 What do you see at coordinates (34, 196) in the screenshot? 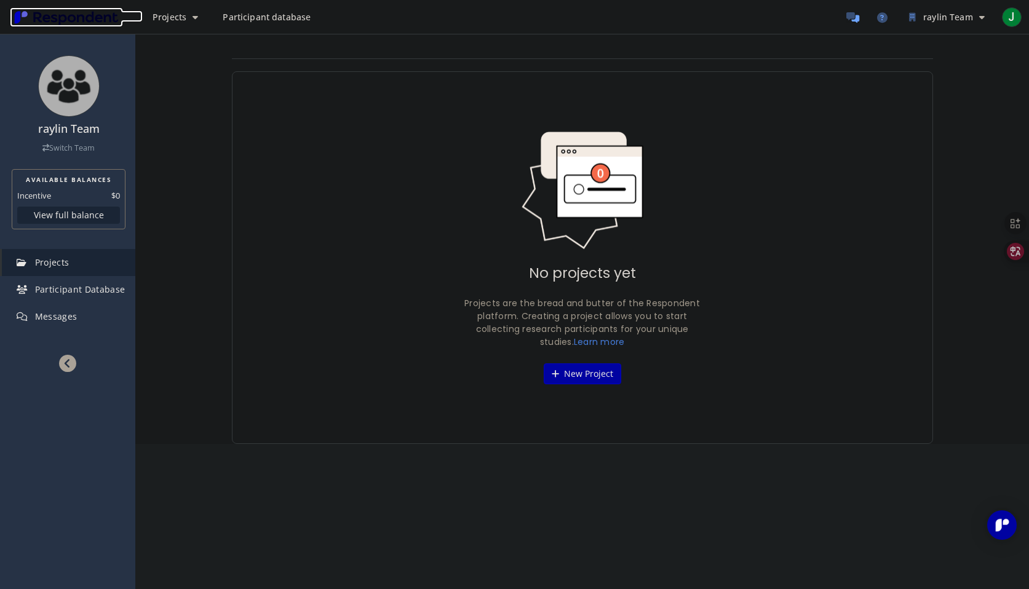
I see `dt: Incentive` at bounding box center [34, 196].